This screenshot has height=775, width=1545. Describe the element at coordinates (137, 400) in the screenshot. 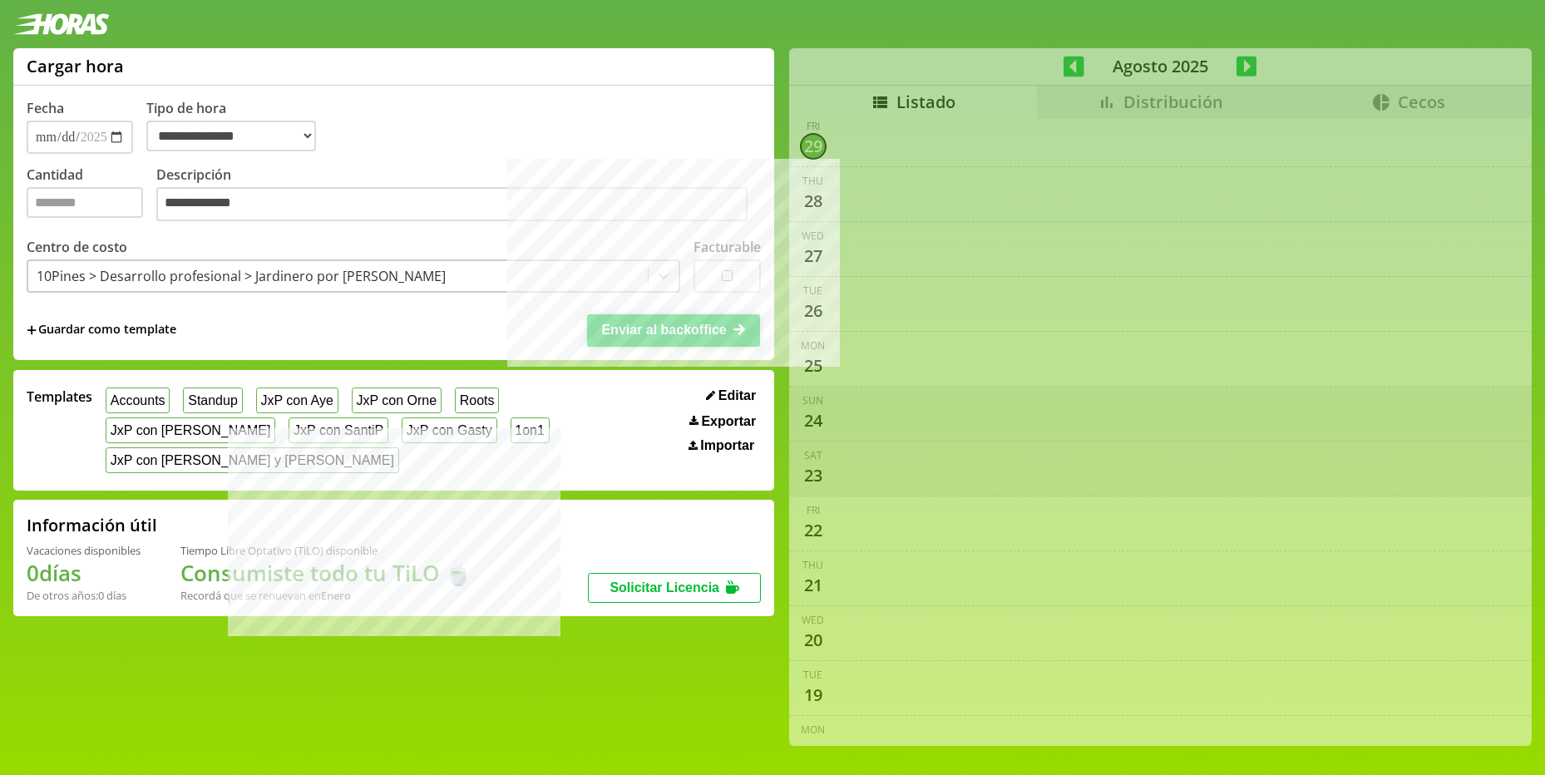

I see `button: Accounts` at that location.